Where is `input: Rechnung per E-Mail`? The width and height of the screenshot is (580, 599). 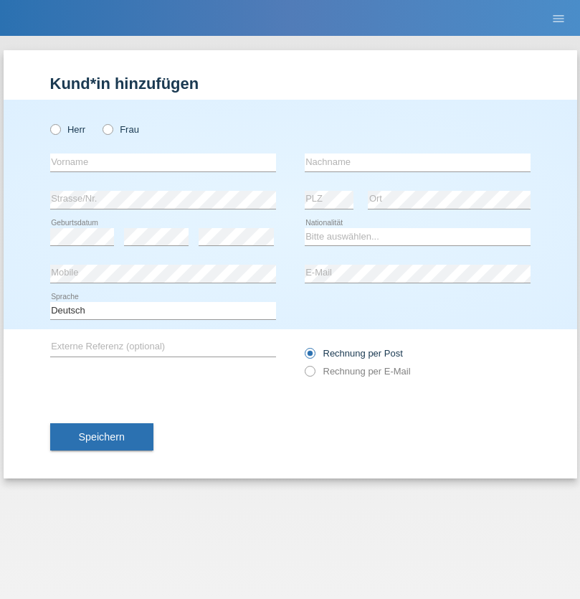
input: Rechnung per E-Mail is located at coordinates (309, 374).